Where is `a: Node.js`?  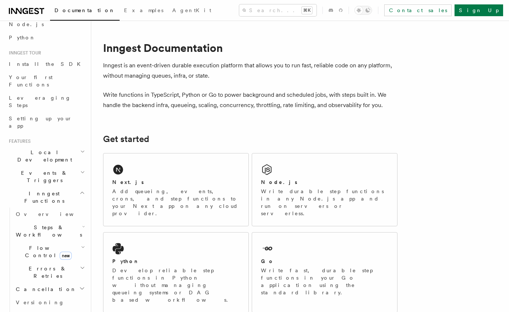 a: Node.js is located at coordinates (46, 24).